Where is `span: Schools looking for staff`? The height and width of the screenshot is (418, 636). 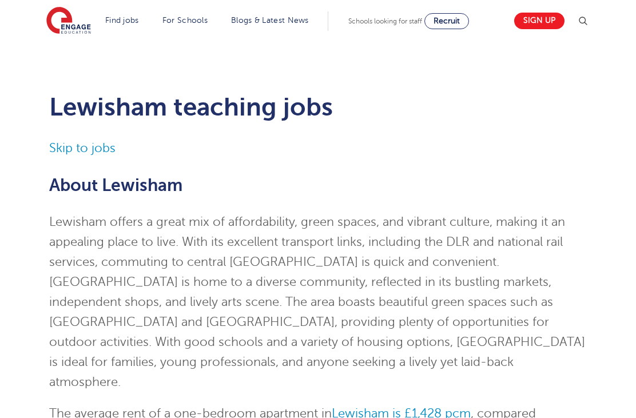
span: Schools looking for staff is located at coordinates (385, 21).